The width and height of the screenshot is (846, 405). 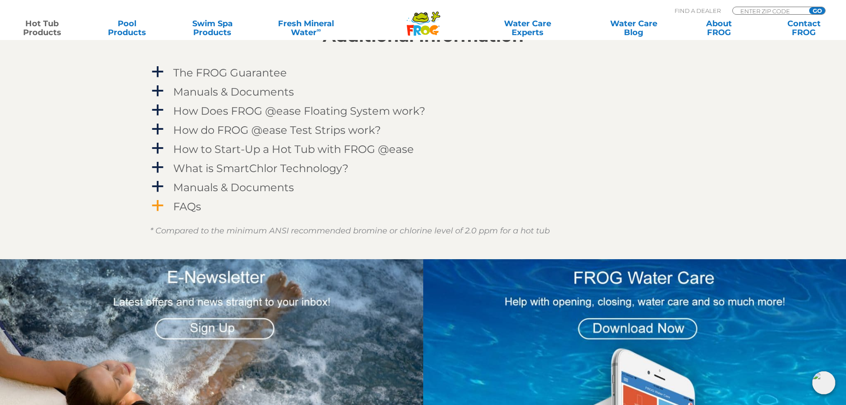 What do you see at coordinates (528, 28) in the screenshot?
I see `a: Water CareExperts` at bounding box center [528, 28].